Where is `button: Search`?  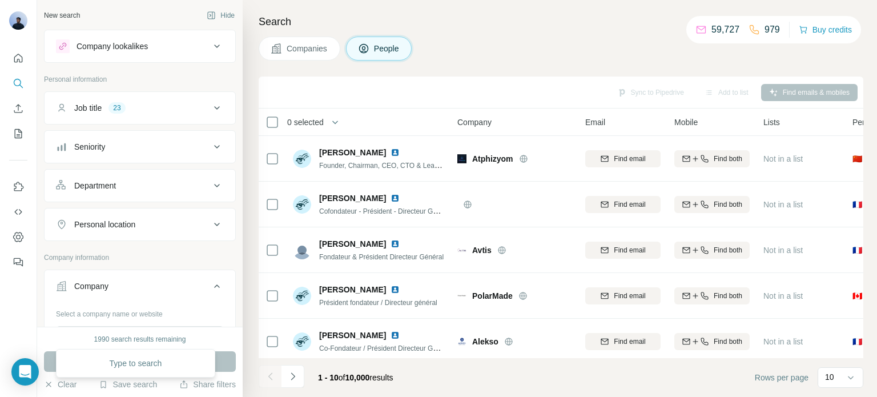
button: Search is located at coordinates (18, 83).